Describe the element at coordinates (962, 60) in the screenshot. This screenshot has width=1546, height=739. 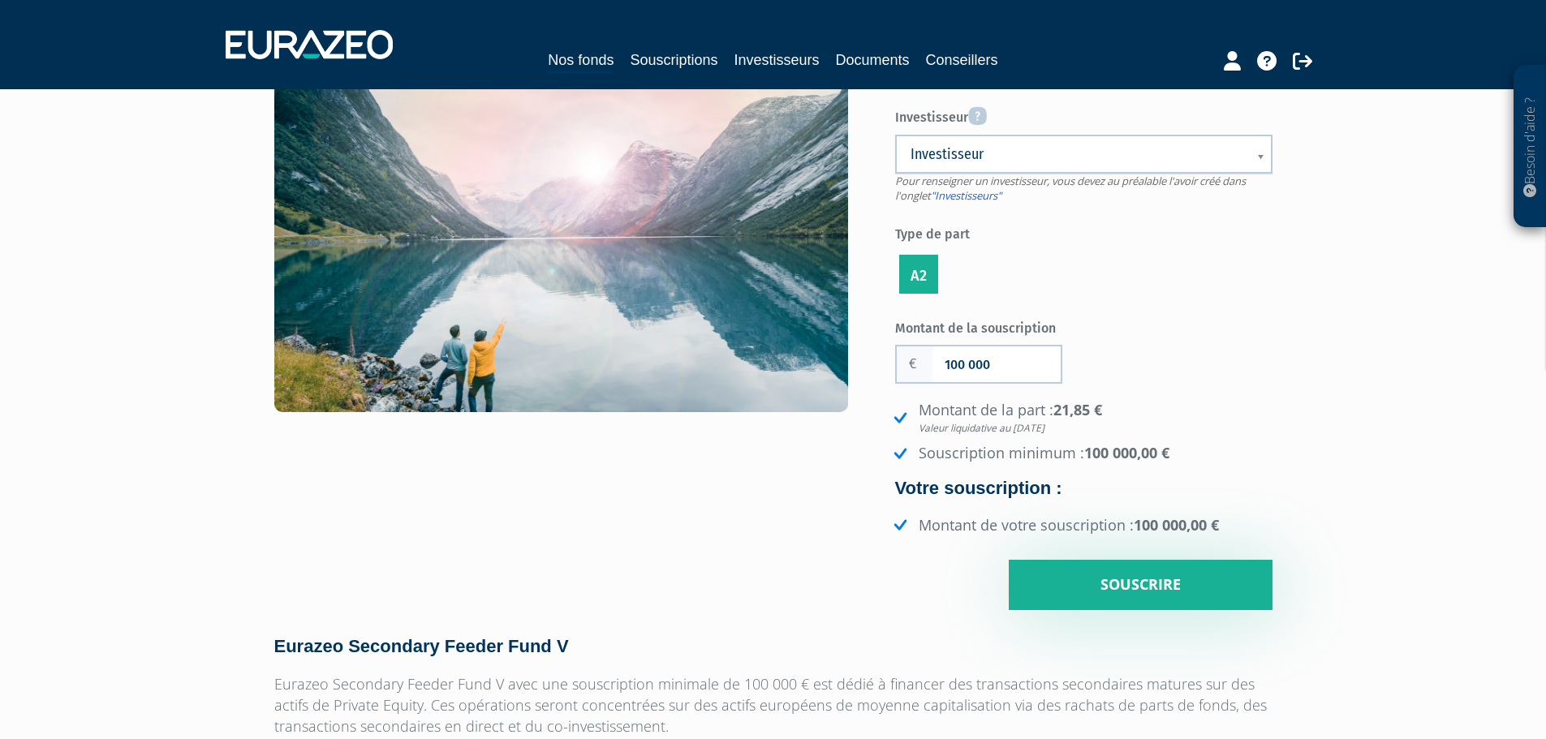
I see `a: Conseillers` at that location.